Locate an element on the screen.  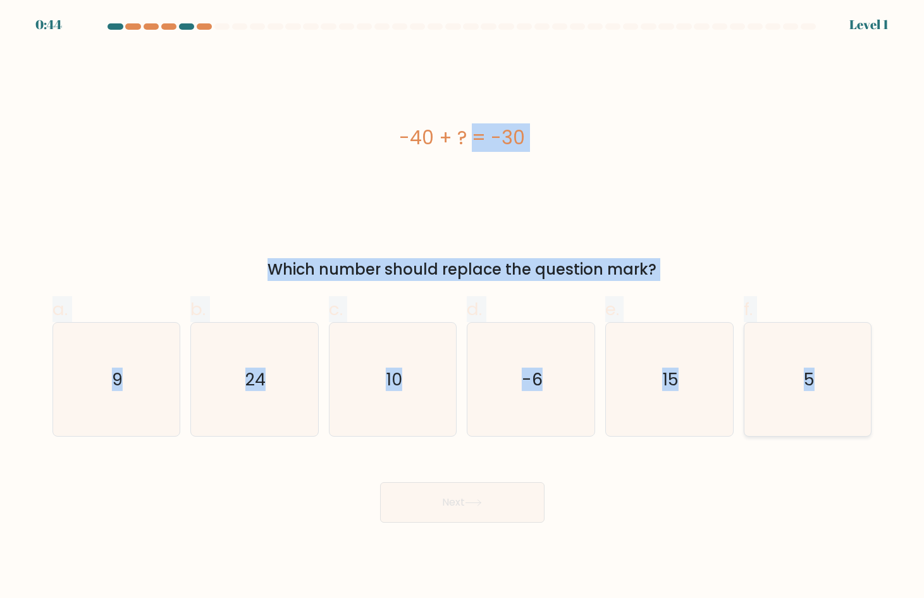
span: f. is located at coordinates (748, 309).